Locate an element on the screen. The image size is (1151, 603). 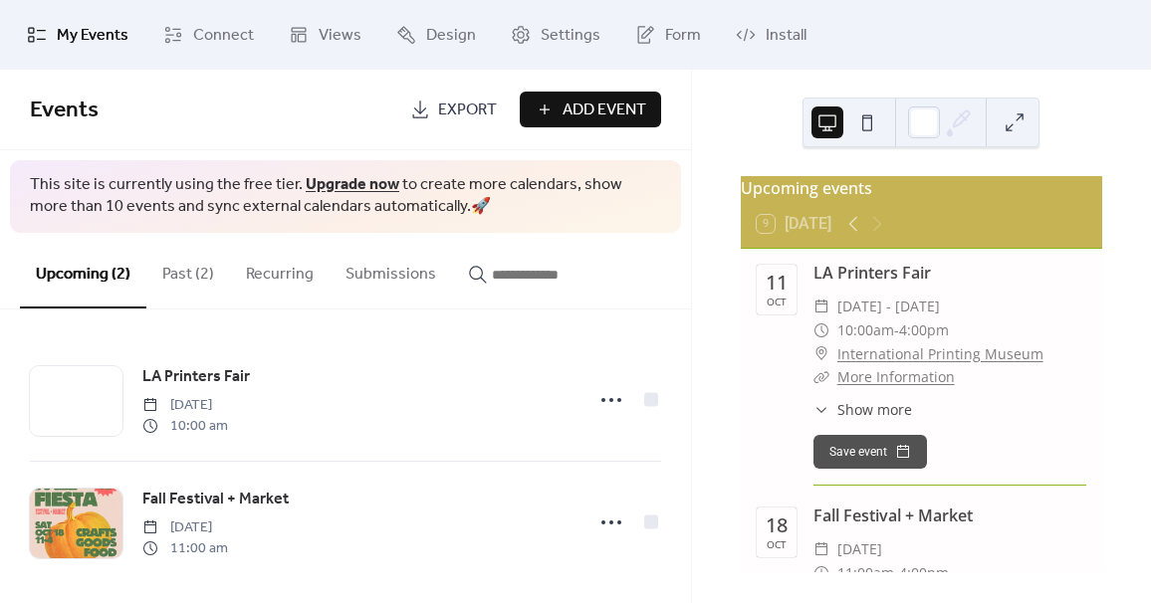
a: Settings is located at coordinates (556, 35).